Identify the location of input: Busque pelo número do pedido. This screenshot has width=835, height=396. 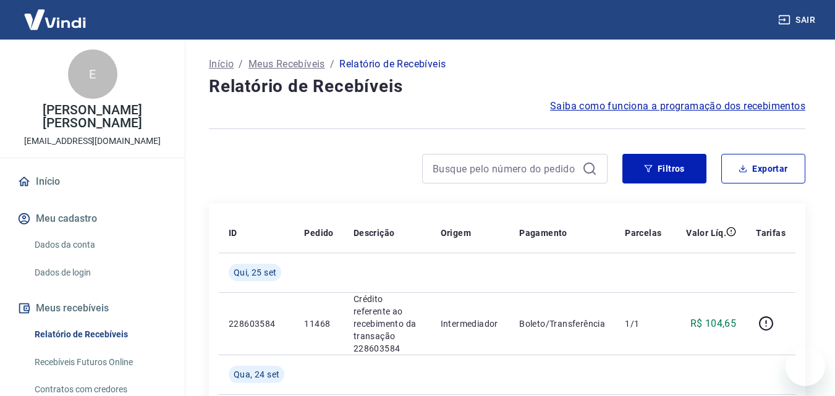
(505, 169).